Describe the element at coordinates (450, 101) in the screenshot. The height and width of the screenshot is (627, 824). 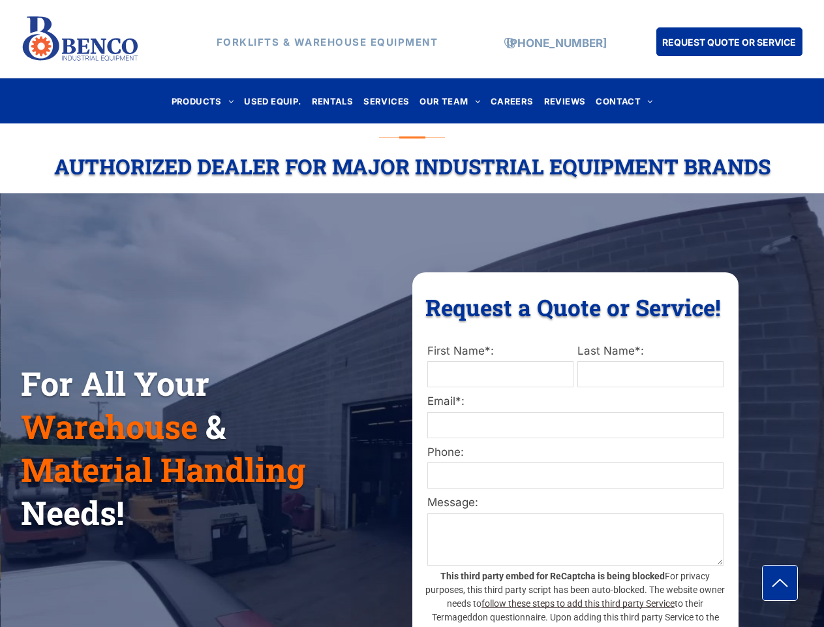
I see `a: OUR TEAM` at that location.